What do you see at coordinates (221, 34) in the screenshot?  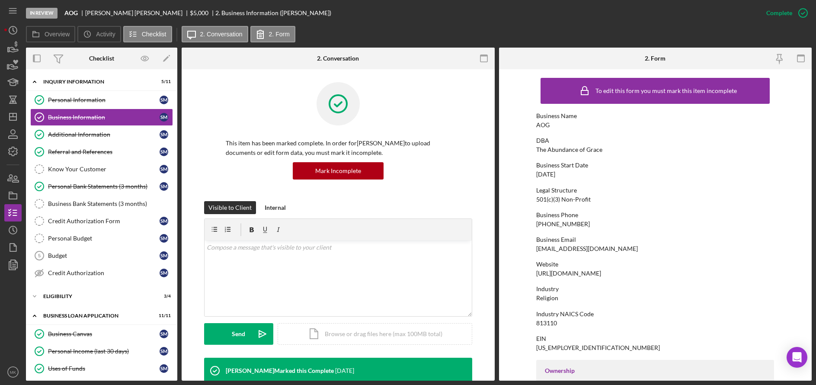 I see `label: 2. Conversation` at bounding box center [221, 34].